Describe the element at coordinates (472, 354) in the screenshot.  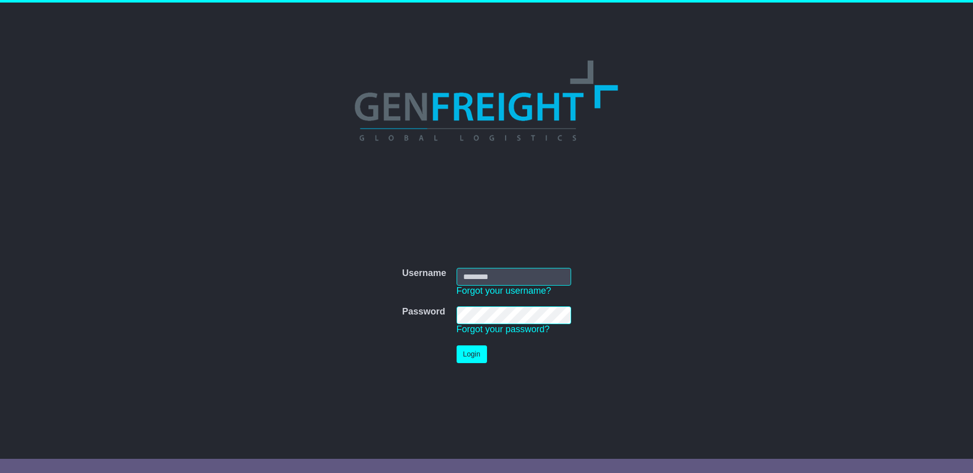
I see `button: Login` at that location.